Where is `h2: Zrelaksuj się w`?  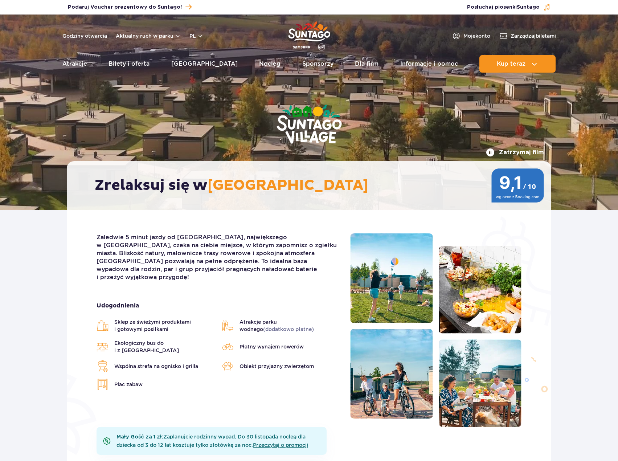
h2: Zrelaksuj się w is located at coordinates (312, 185).